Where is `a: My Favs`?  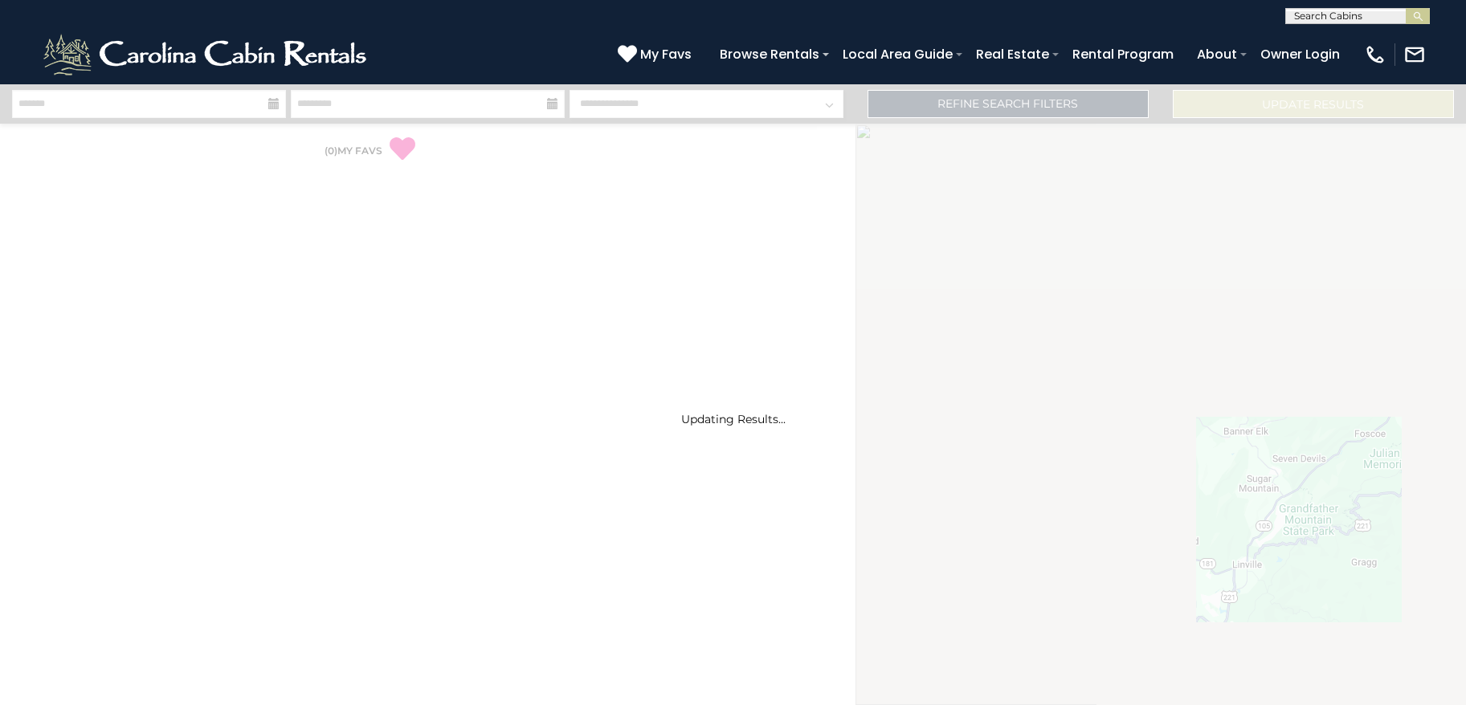 a: My Favs is located at coordinates (656, 55).